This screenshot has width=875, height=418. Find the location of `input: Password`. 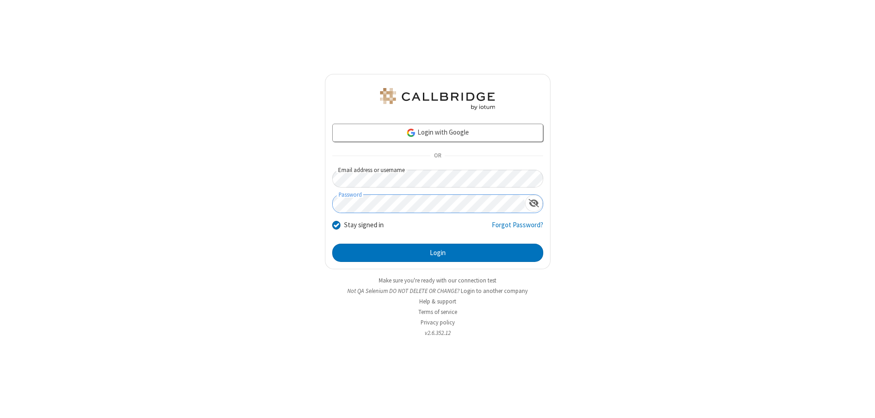

input: Password is located at coordinates (429, 203).